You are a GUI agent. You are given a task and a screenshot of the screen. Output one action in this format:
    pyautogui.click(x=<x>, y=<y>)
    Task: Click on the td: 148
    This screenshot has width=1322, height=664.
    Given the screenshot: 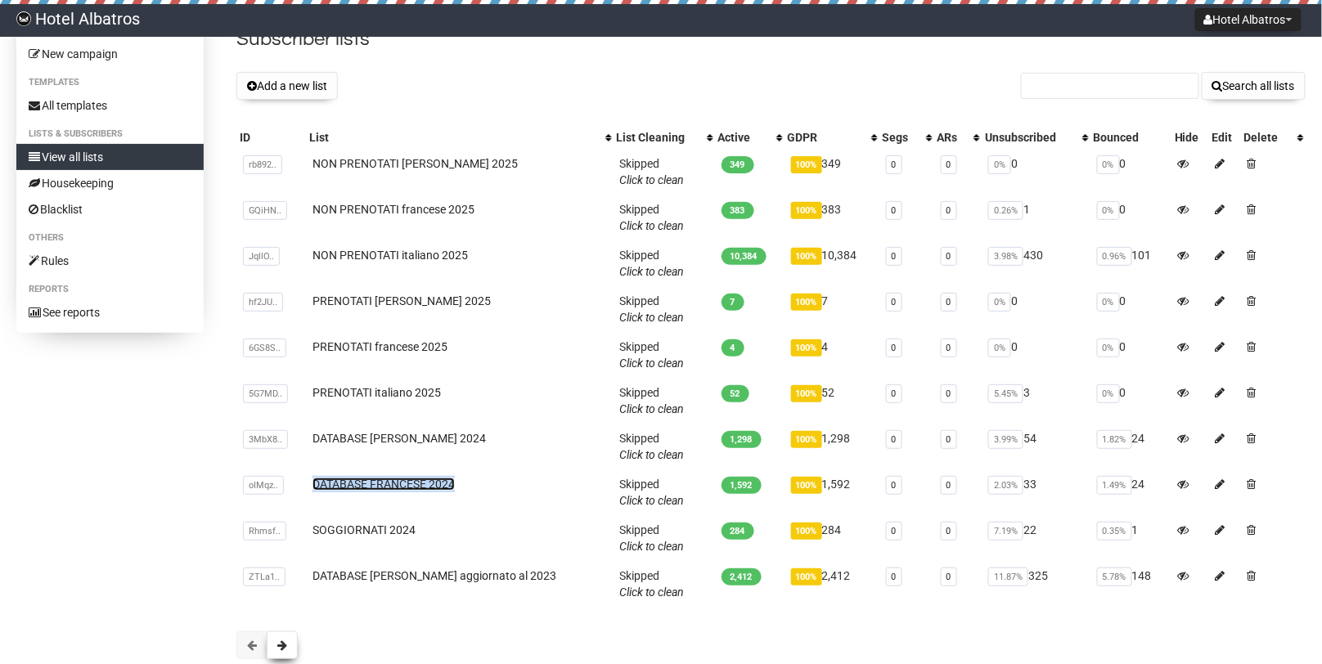 What is the action you would take?
    pyautogui.click(x=1130, y=584)
    